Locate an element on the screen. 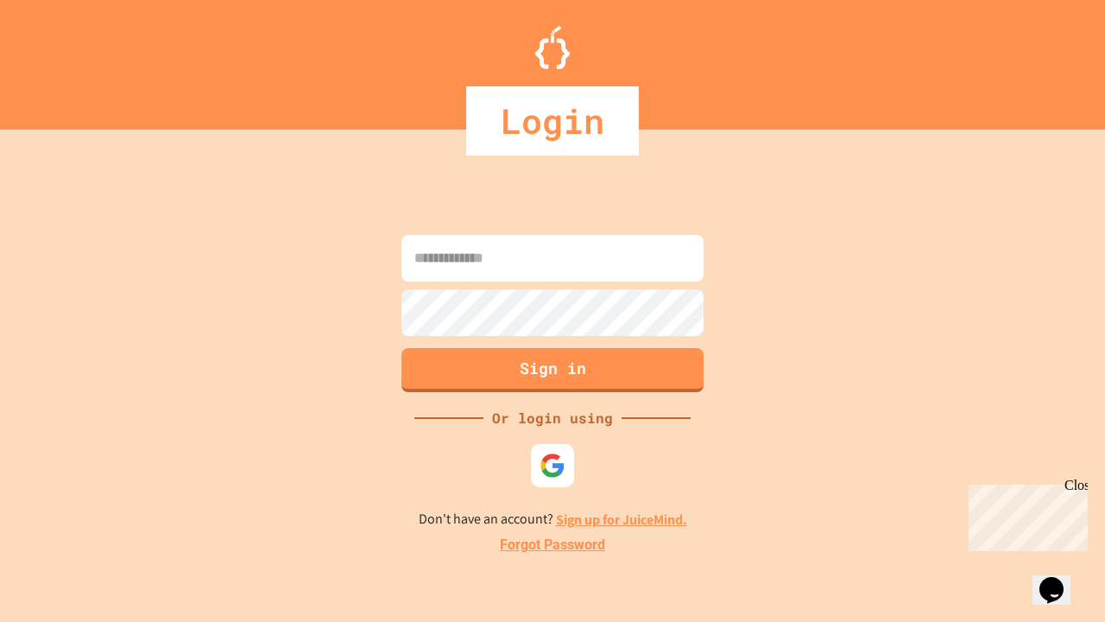  button: Sign in is located at coordinates (552, 369).